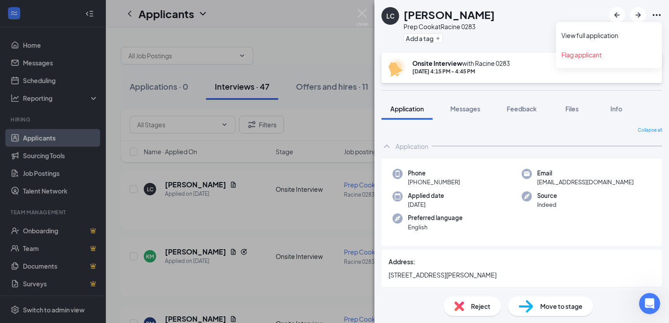 The height and width of the screenshot is (323, 669). Describe the element at coordinates (562, 306) in the screenshot. I see `span: Move to stage` at that location.